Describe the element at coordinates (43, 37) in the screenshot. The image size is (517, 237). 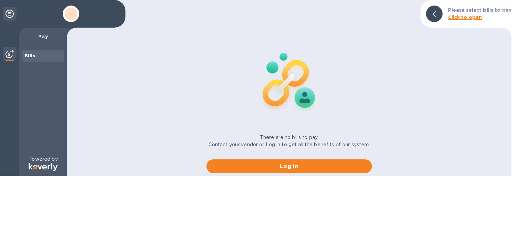
I see `p: Pay` at that location.